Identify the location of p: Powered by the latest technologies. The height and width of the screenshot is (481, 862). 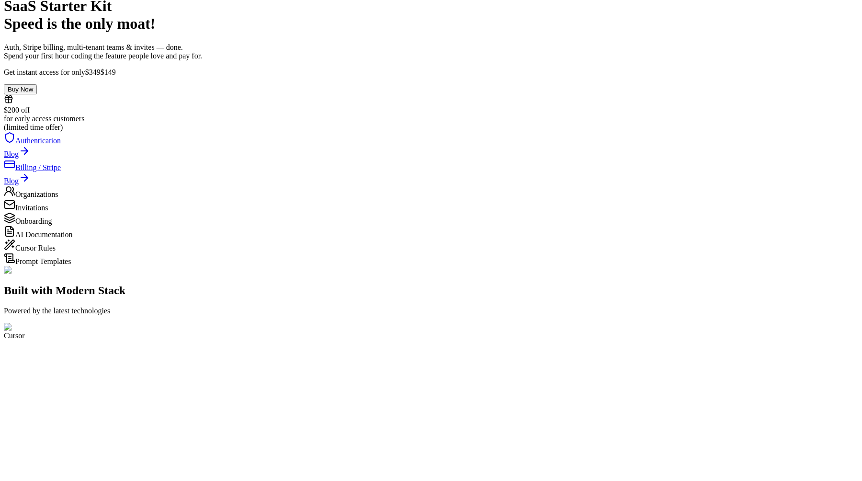
(431, 311).